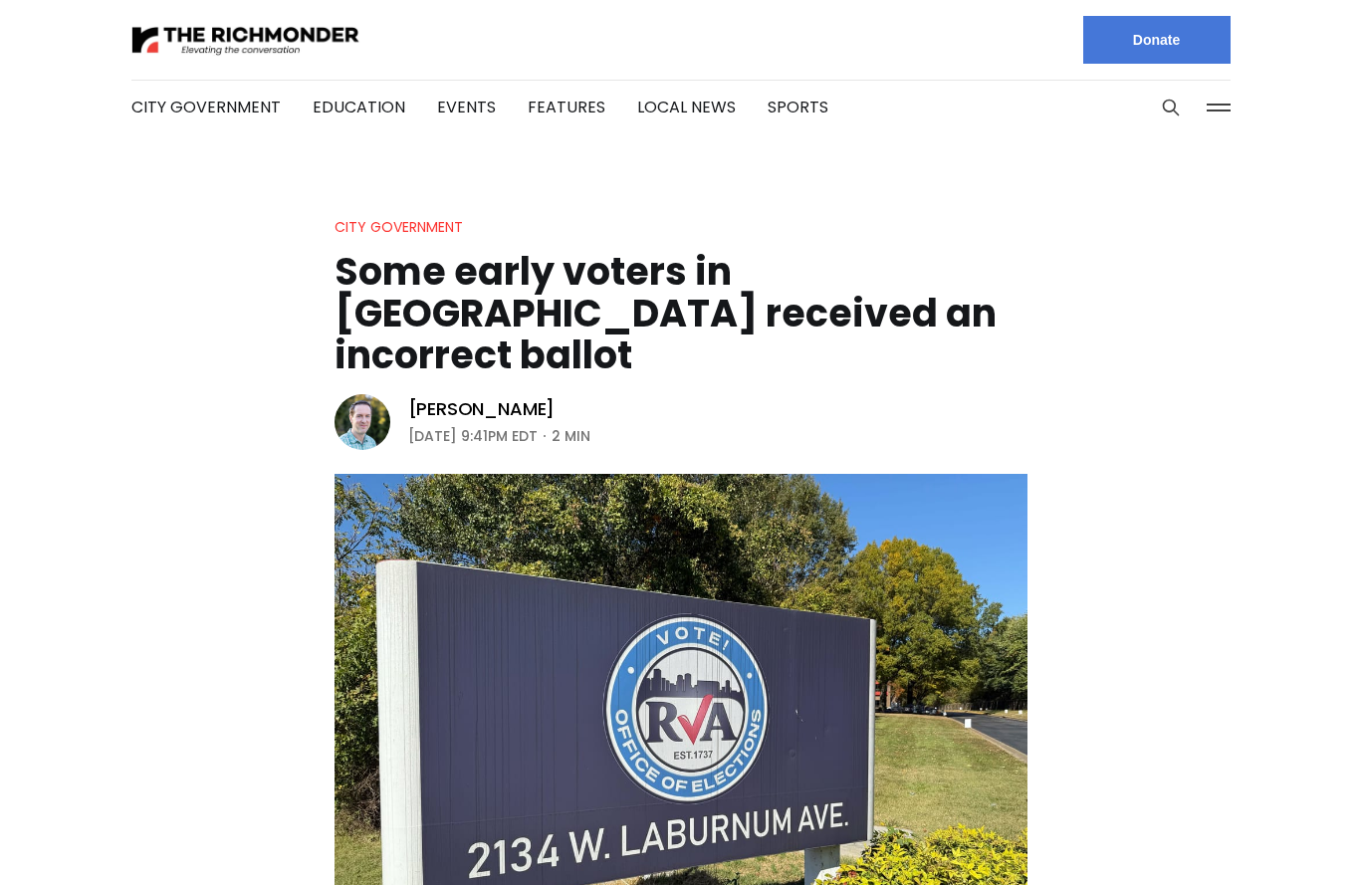 The width and height of the screenshot is (1361, 885). I want to click on a: Events, so click(466, 106).